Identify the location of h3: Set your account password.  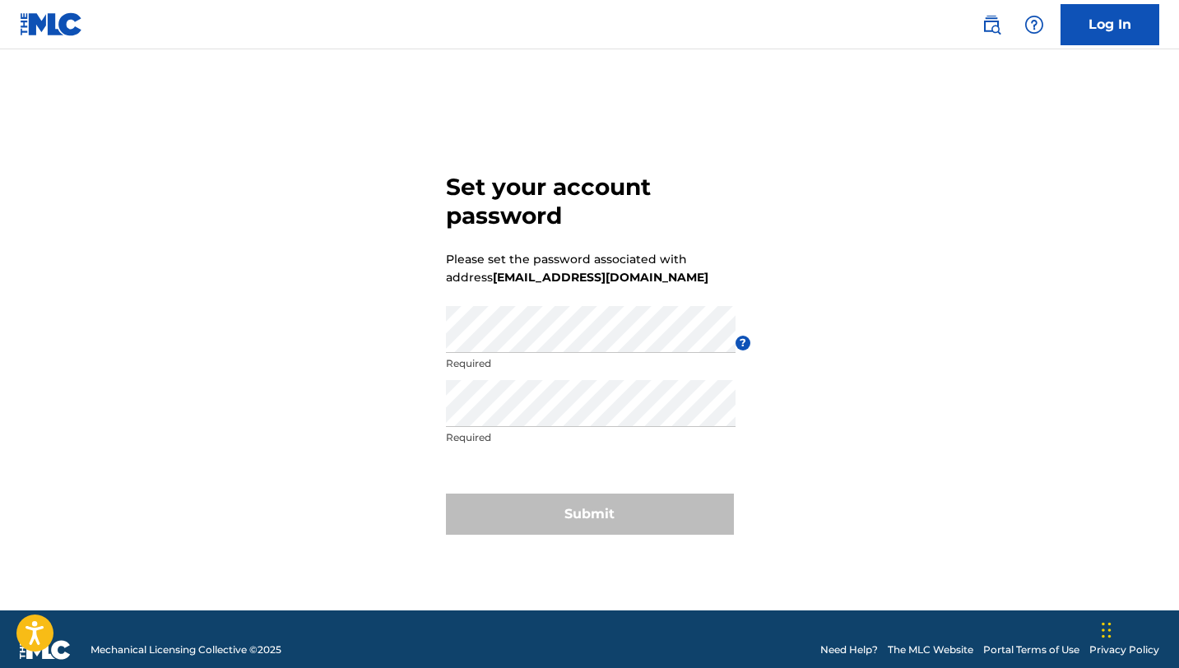
(590, 202).